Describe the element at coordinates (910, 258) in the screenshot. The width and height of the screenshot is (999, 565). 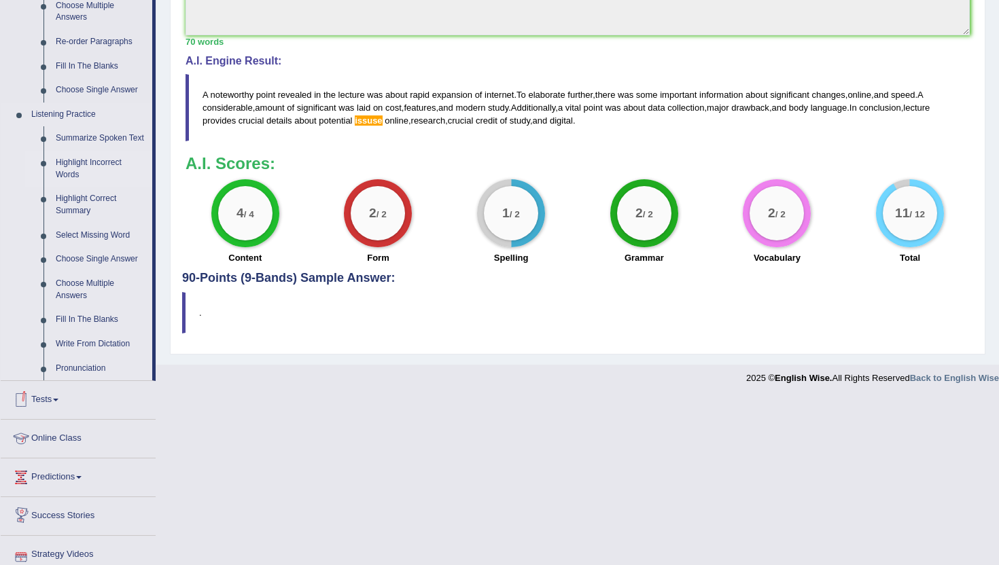
I see `label: Total` at that location.